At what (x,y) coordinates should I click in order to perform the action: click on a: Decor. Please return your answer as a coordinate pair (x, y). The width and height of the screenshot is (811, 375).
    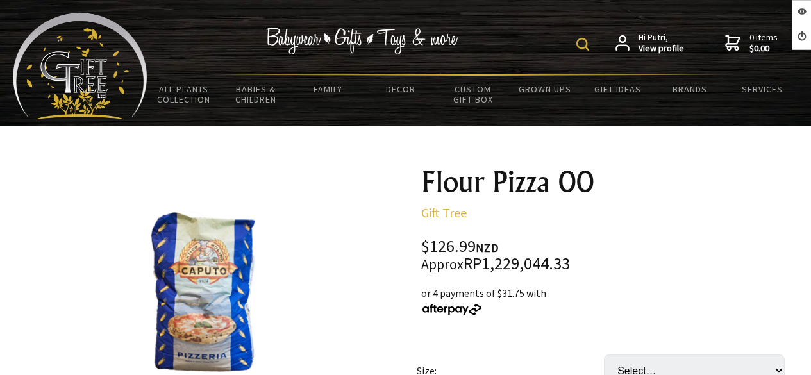
    Looking at the image, I should click on (400, 89).